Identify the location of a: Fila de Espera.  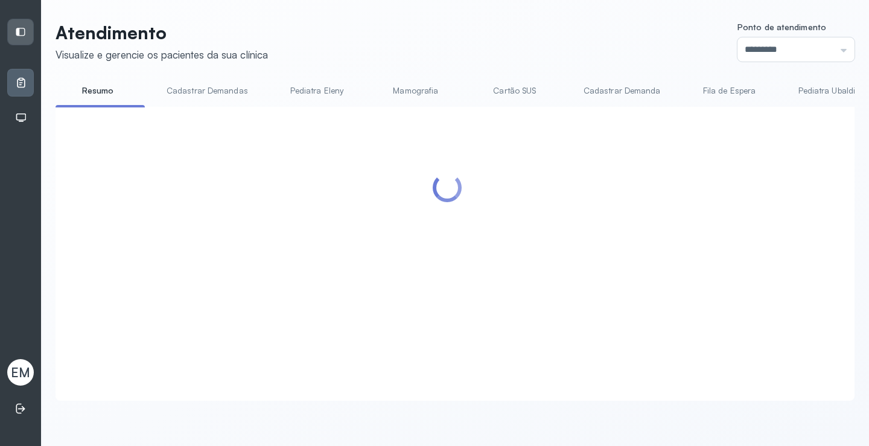
(730, 91).